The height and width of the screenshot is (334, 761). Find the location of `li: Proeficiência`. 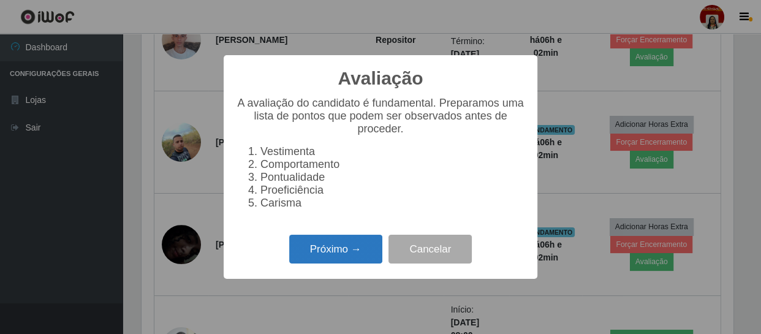

li: Proeficiência is located at coordinates (393, 190).